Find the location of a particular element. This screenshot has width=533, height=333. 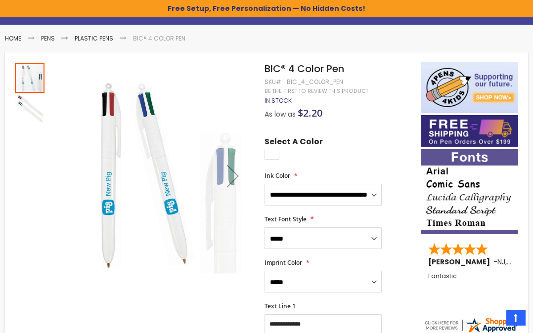

span: Text Font Style is located at coordinates (285, 219).